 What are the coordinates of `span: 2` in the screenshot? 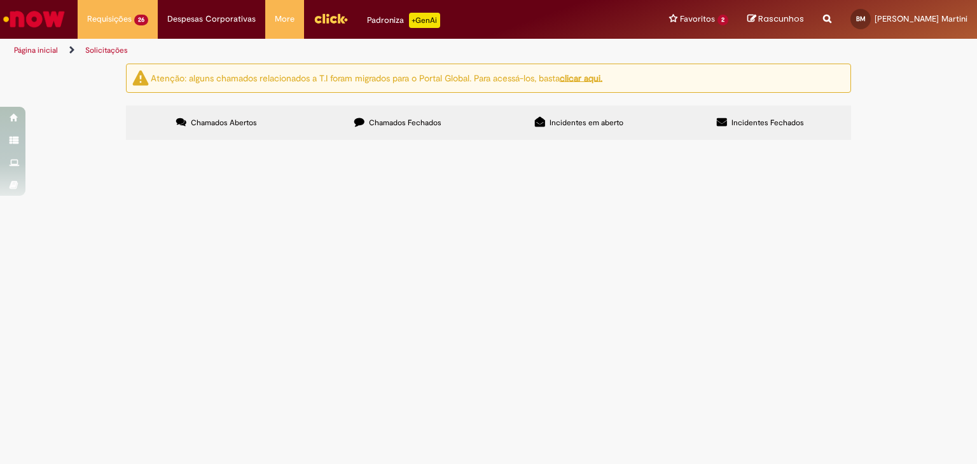 It's located at (723, 20).